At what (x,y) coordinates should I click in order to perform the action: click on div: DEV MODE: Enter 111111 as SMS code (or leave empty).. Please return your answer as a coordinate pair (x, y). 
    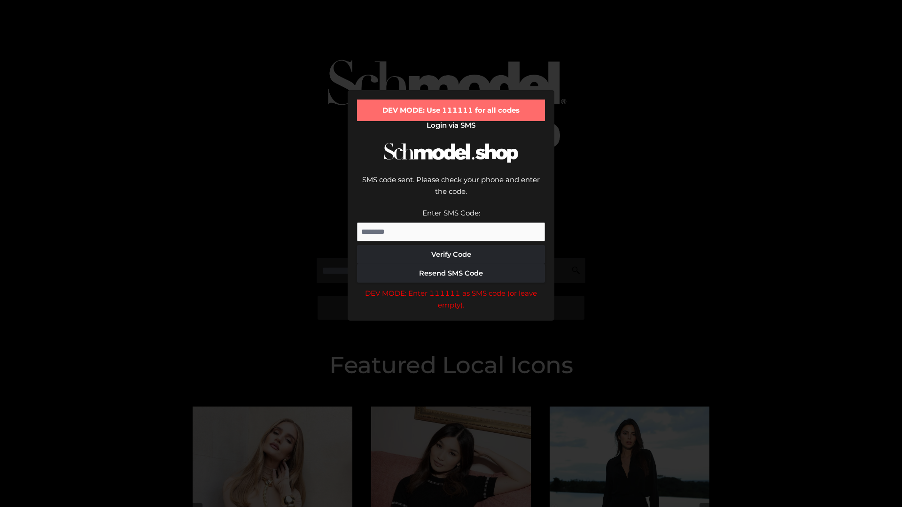
    Looking at the image, I should click on (451, 299).